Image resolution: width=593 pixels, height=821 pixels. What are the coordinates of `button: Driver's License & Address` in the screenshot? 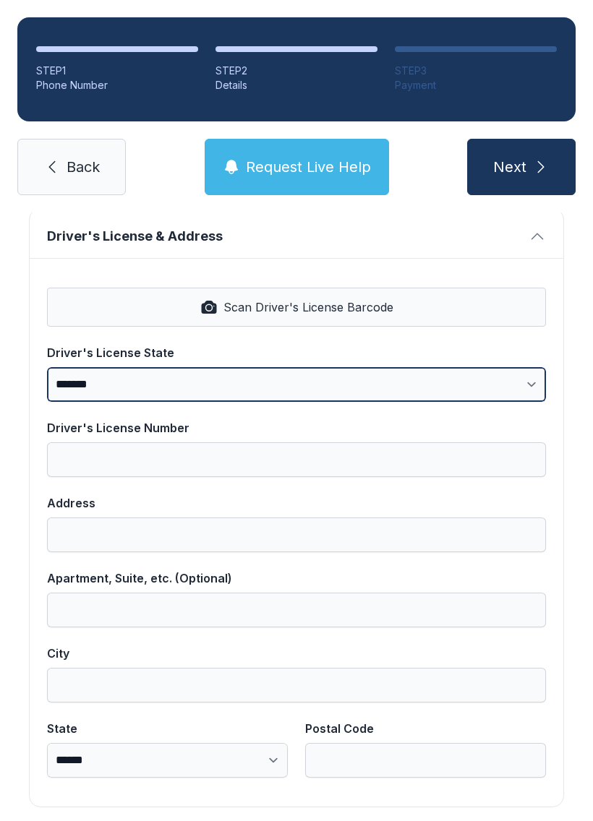 It's located at (296, 233).